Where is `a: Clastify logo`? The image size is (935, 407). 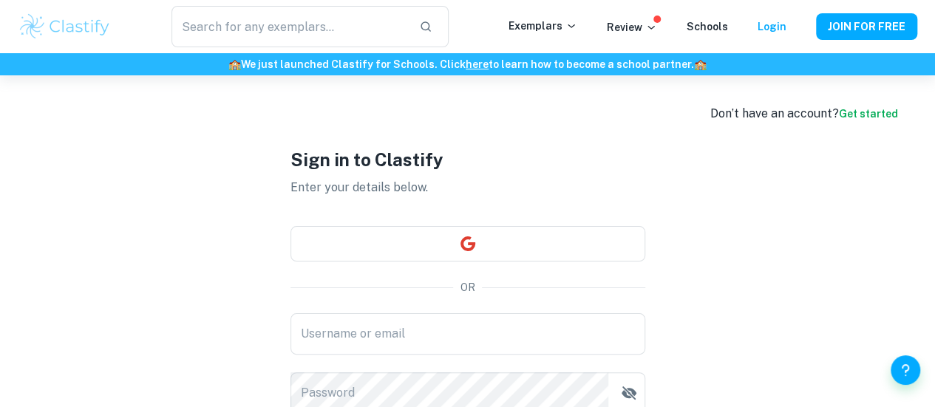 a: Clastify logo is located at coordinates (64, 27).